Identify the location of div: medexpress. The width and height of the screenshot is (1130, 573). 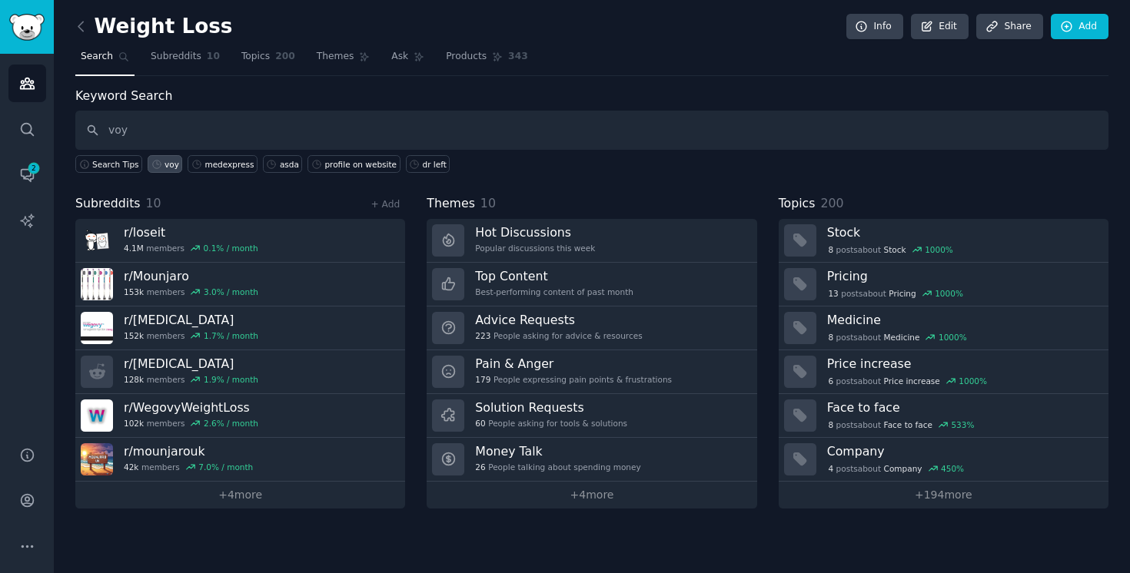
(229, 164).